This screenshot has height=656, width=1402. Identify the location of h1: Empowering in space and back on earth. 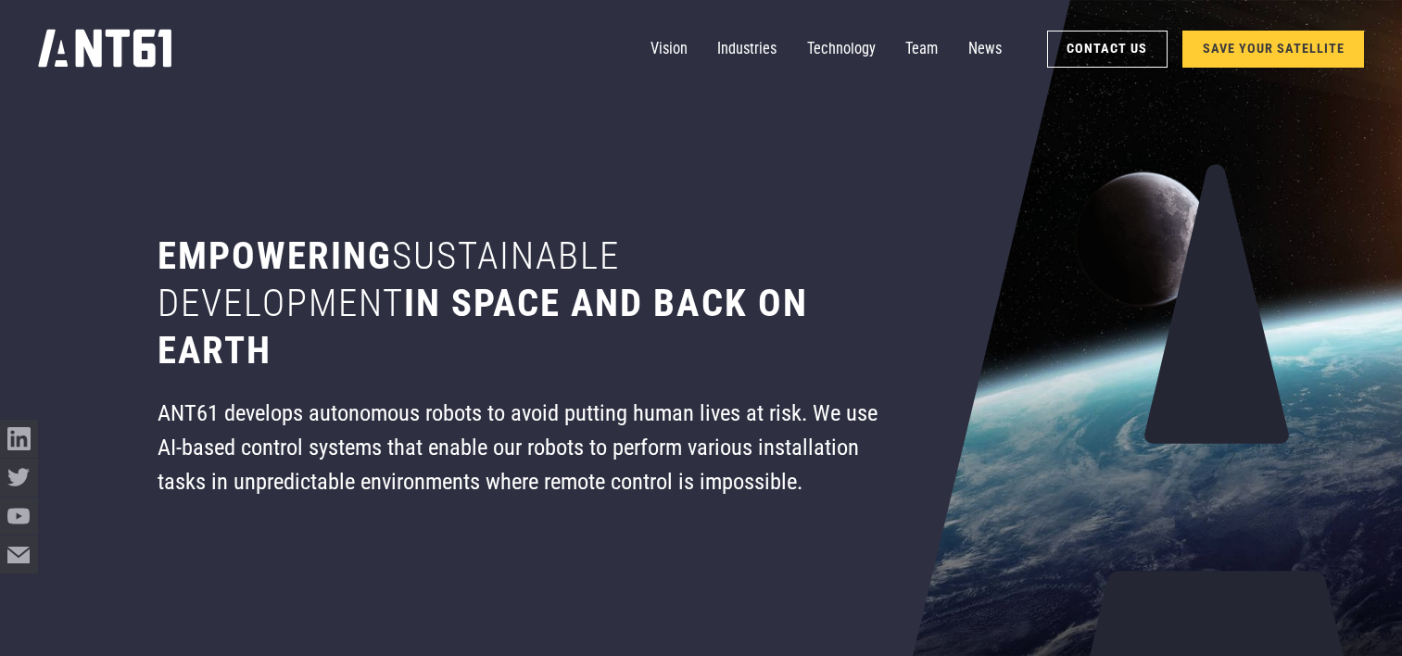
(522, 303).